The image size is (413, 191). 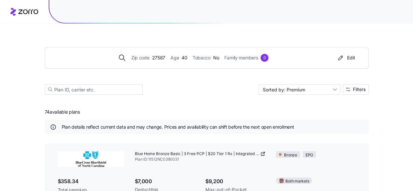 I want to click on span: No, so click(x=216, y=58).